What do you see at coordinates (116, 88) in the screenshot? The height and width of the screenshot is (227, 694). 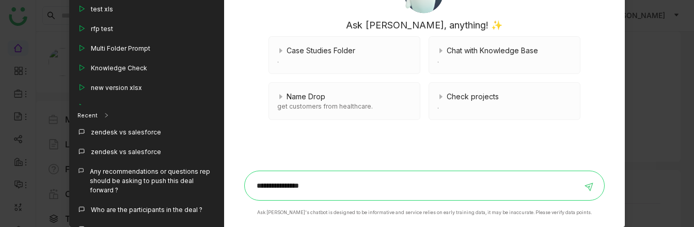 I see `div: new version xlsx` at bounding box center [116, 88].